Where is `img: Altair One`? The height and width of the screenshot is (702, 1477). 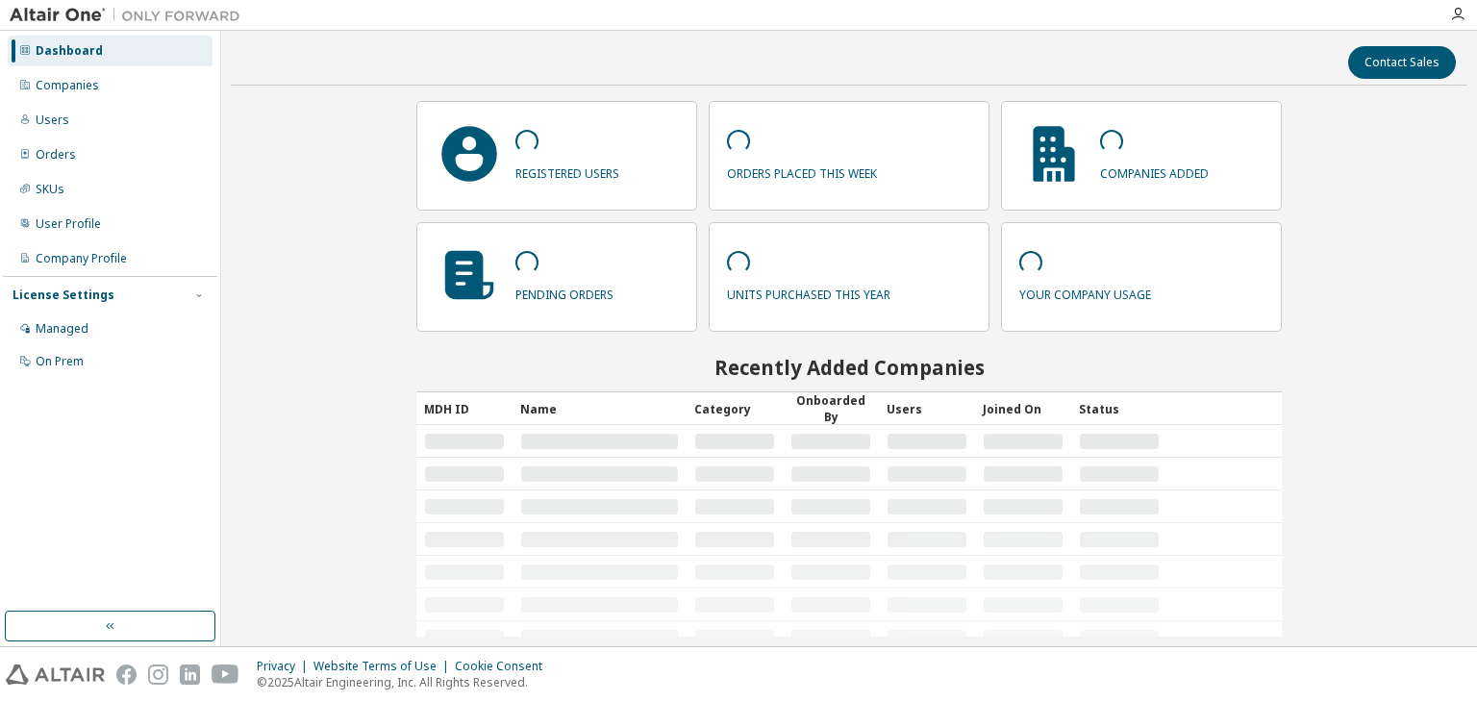 img: Altair One is located at coordinates (130, 15).